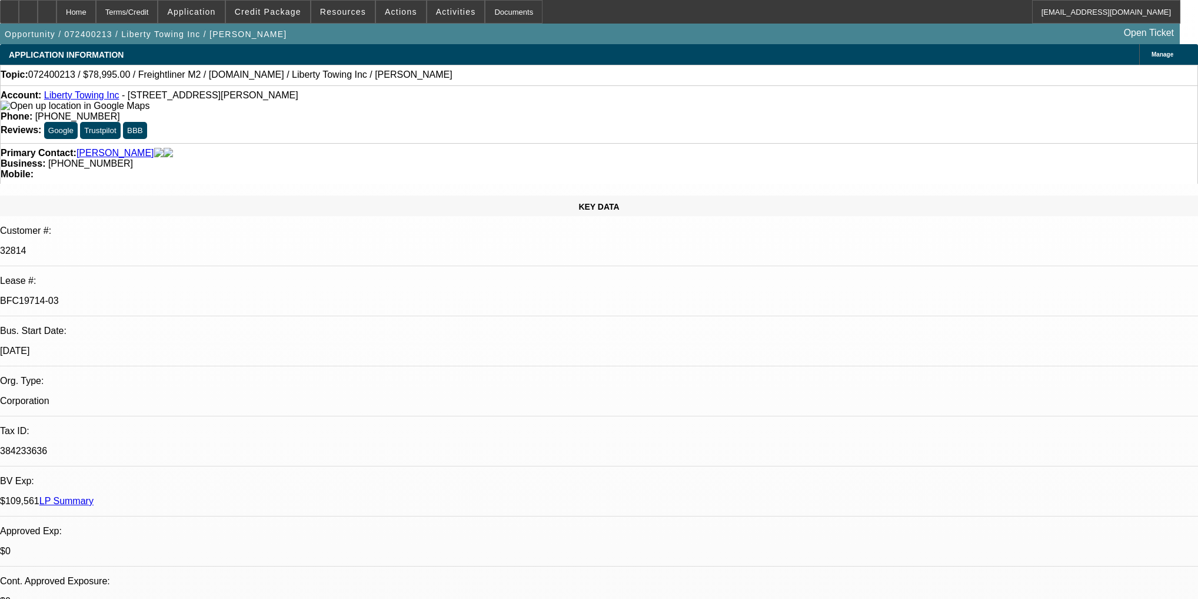 This screenshot has width=1198, height=599. I want to click on img: linkedin-icon.png, so click(168, 153).